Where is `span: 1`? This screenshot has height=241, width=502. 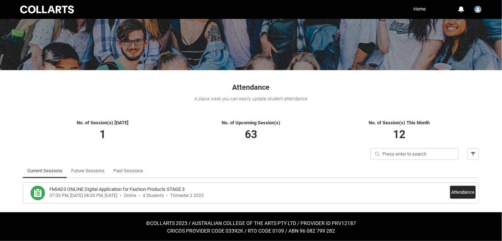
span: 1 is located at coordinates (103, 134).